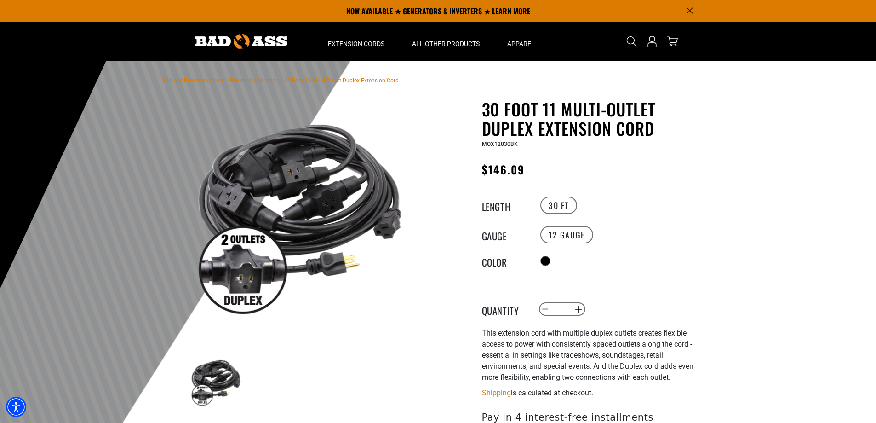 This screenshot has height=423, width=876. I want to click on label: Quantity, so click(505, 309).